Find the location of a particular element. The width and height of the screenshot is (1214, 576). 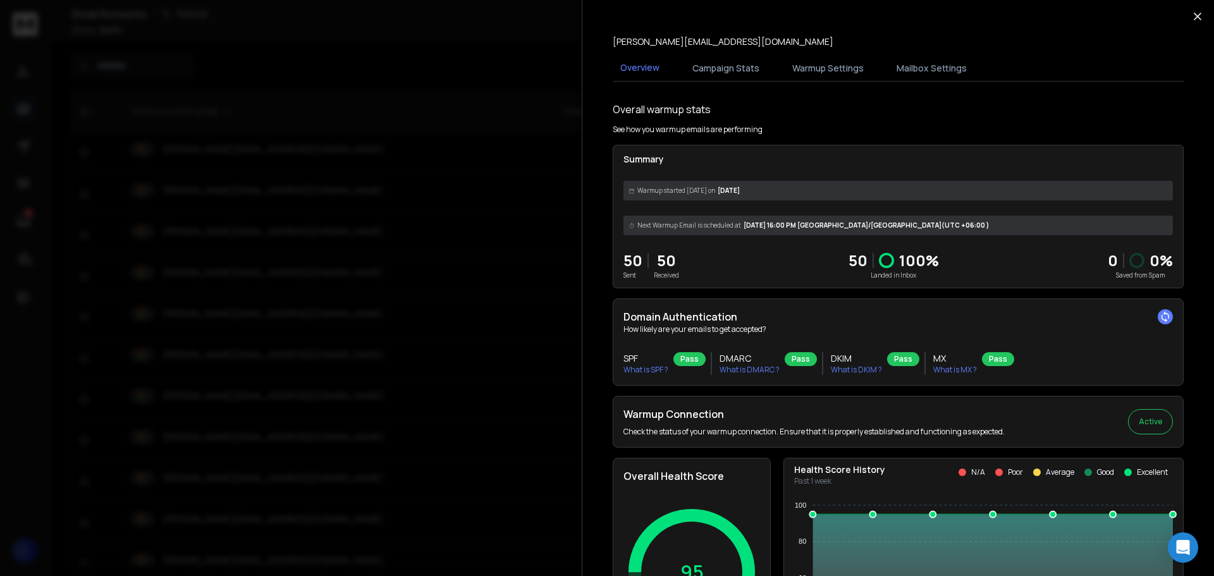

p: Received is located at coordinates (666, 275).